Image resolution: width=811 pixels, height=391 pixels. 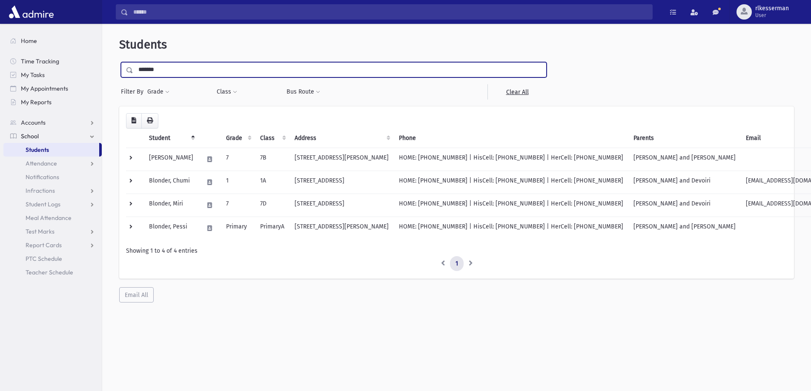 What do you see at coordinates (171, 138) in the screenshot?
I see `th: Student: activate to sort column descending` at bounding box center [171, 138].